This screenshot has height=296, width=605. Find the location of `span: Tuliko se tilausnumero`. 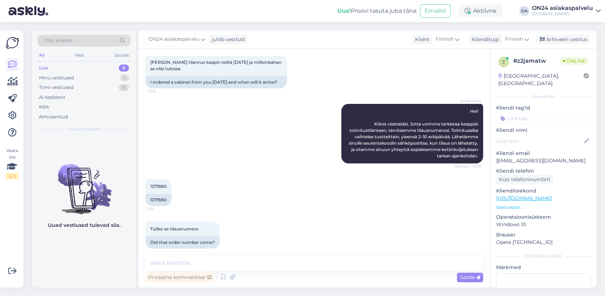

span: Tuliko se tilausnumero is located at coordinates (174, 228).